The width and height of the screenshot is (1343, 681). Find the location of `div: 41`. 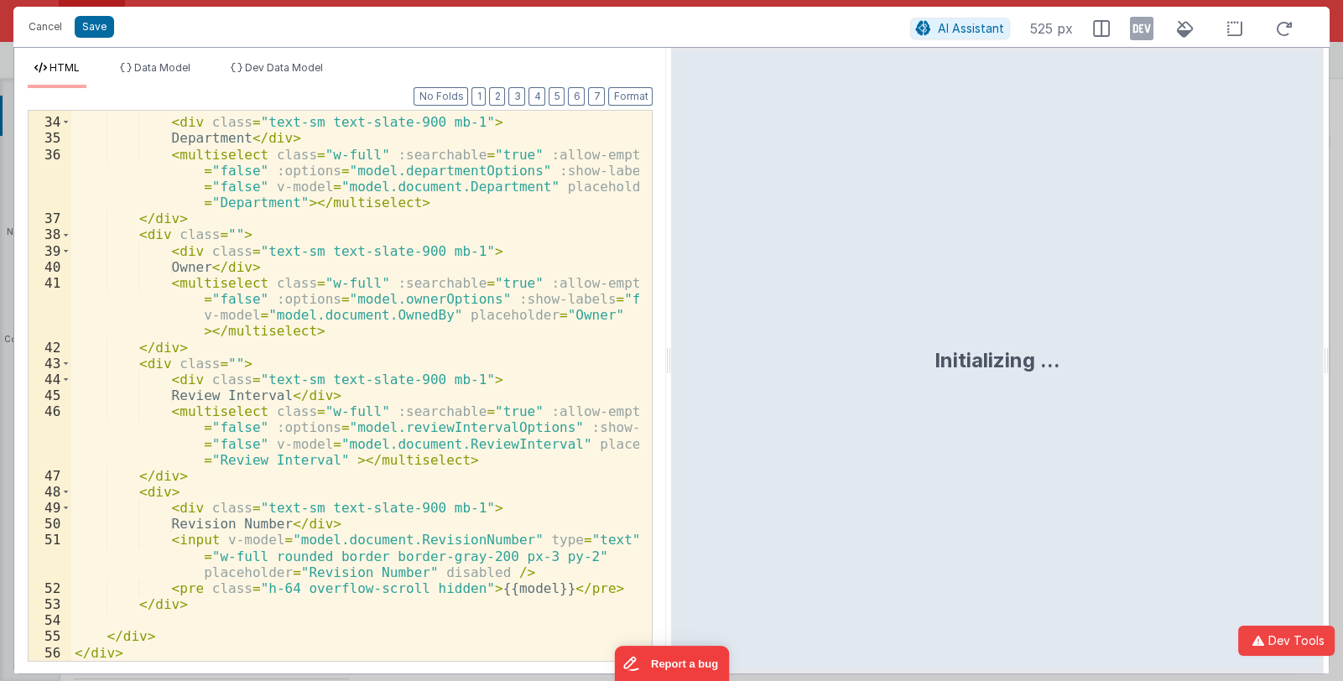

div: 41 is located at coordinates (49, 307).